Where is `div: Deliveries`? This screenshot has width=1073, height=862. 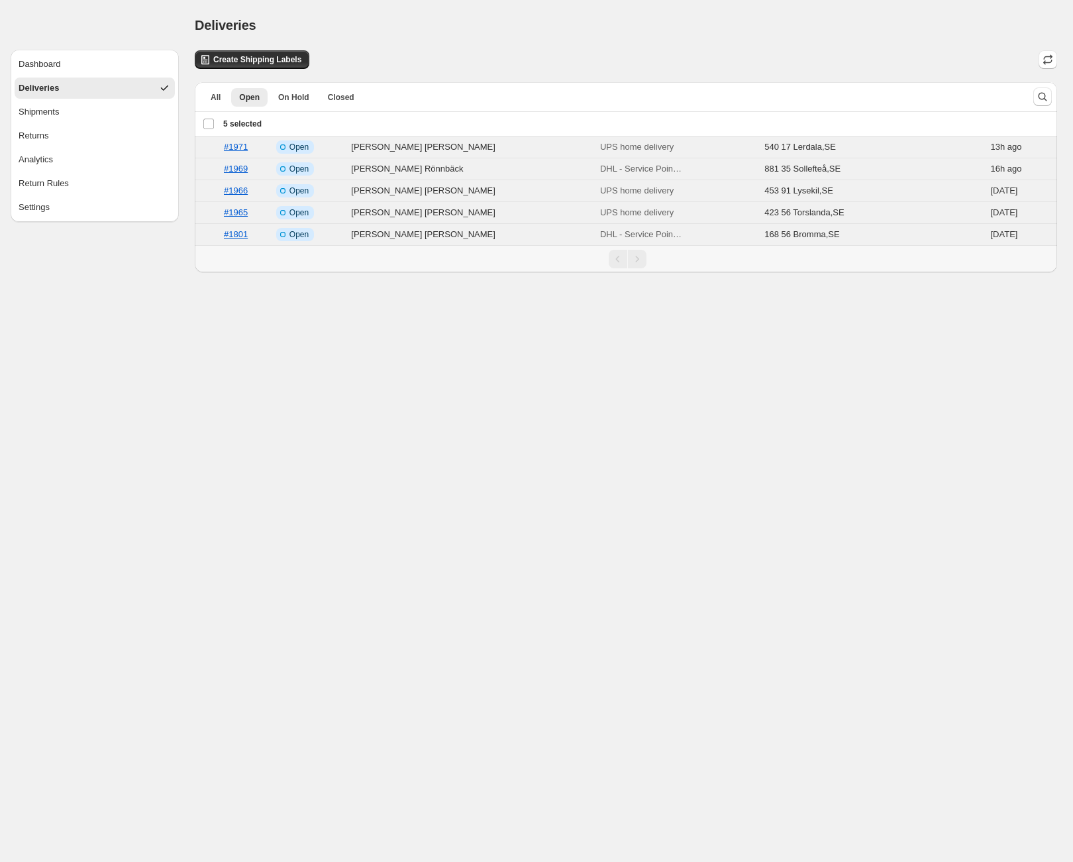
div: Deliveries is located at coordinates (38, 88).